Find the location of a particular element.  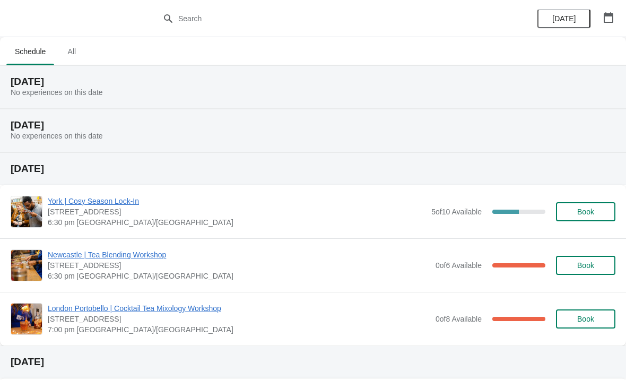

span: Newcastle | Tea Blending Workshop is located at coordinates (239, 254).